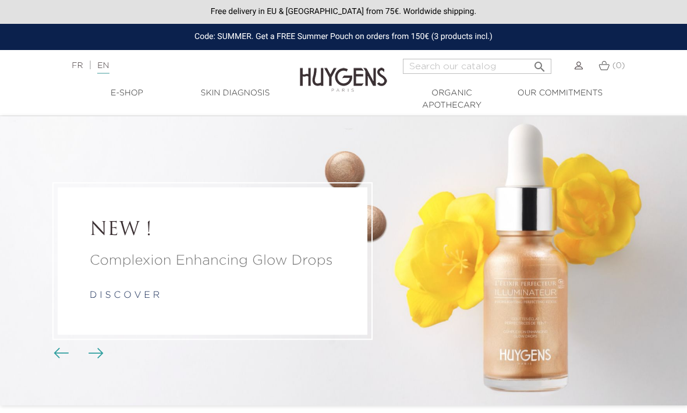 The image size is (687, 413). What do you see at coordinates (212, 230) in the screenshot?
I see `h2: NEW !` at bounding box center [212, 230].